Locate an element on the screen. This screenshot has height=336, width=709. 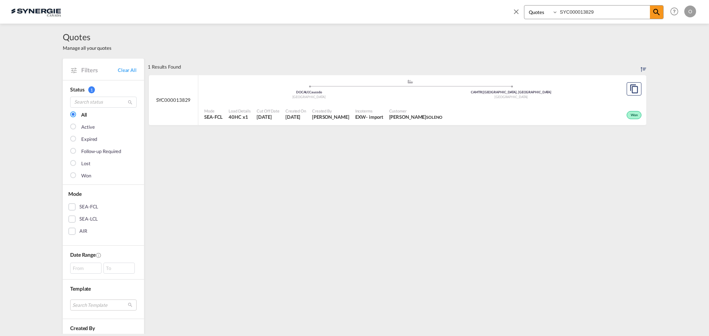
md-icon: icon-close is located at coordinates (516, 11).